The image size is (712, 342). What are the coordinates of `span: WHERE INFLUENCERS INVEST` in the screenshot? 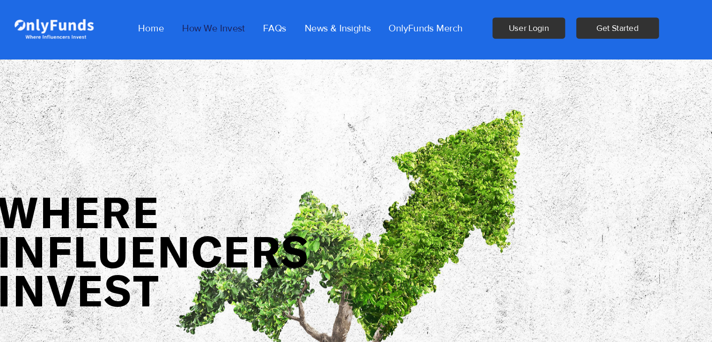 It's located at (185, 221).